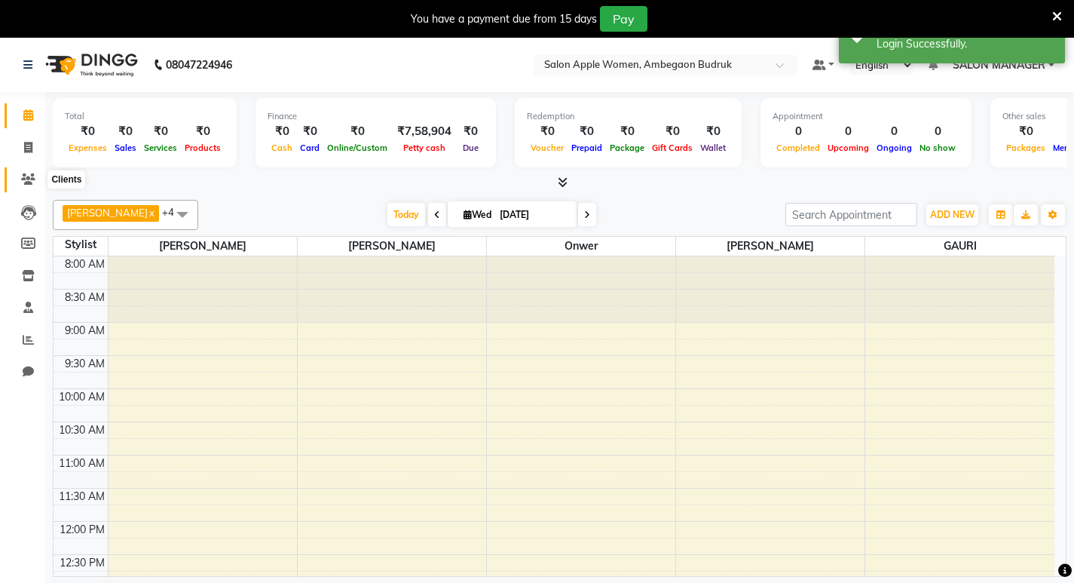  I want to click on span: Due, so click(470, 148).